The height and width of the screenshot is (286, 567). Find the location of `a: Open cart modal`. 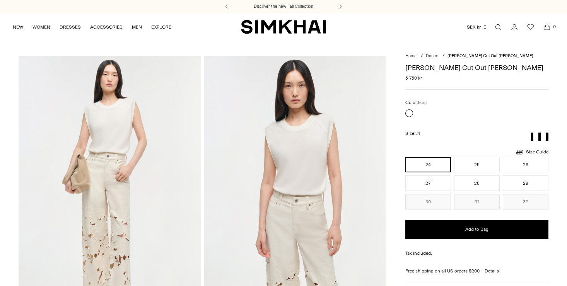

a: Open cart modal is located at coordinates (547, 27).